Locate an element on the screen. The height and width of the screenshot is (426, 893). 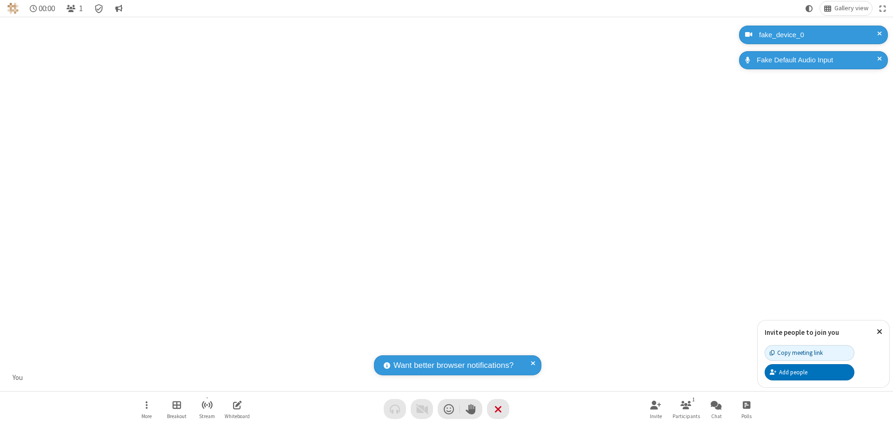
button: End or leave meeting is located at coordinates (498, 409).